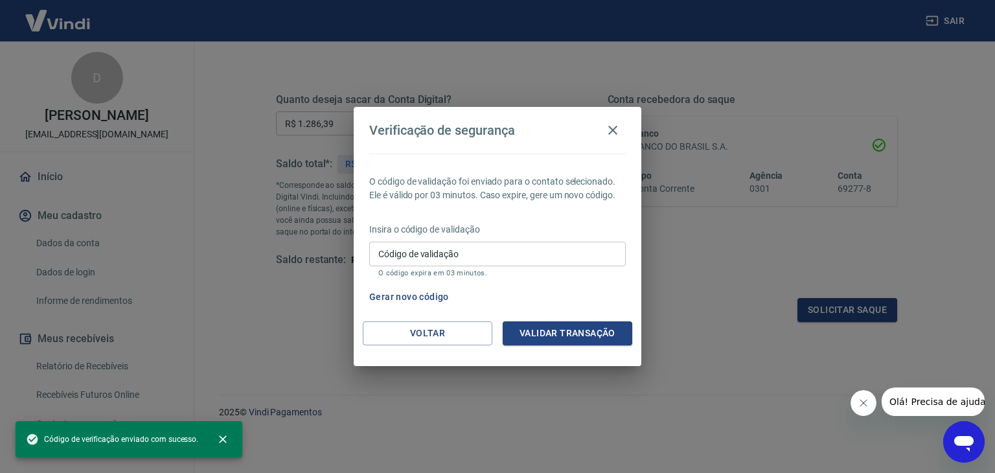  Describe the element at coordinates (567, 333) in the screenshot. I see `button: Validar transação` at that location.